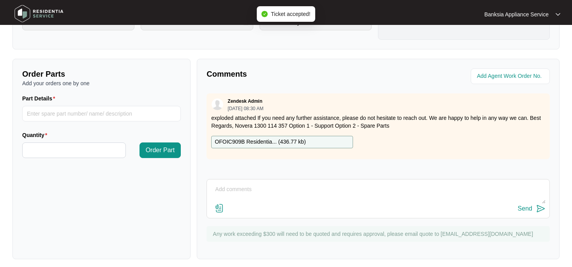 The height and width of the screenshot is (267, 572). I want to click on img: user.svg, so click(218, 105).